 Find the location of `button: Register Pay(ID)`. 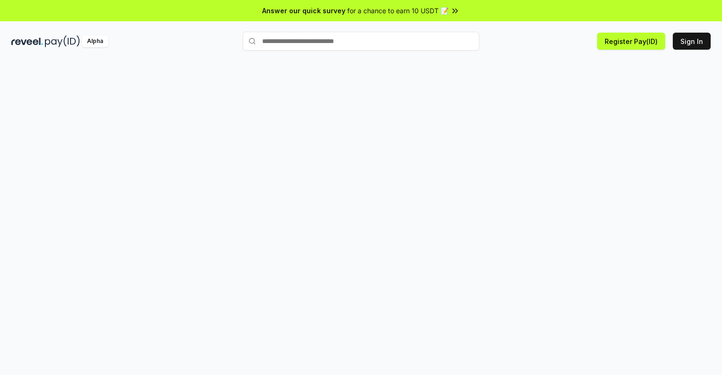

button: Register Pay(ID) is located at coordinates (631, 41).